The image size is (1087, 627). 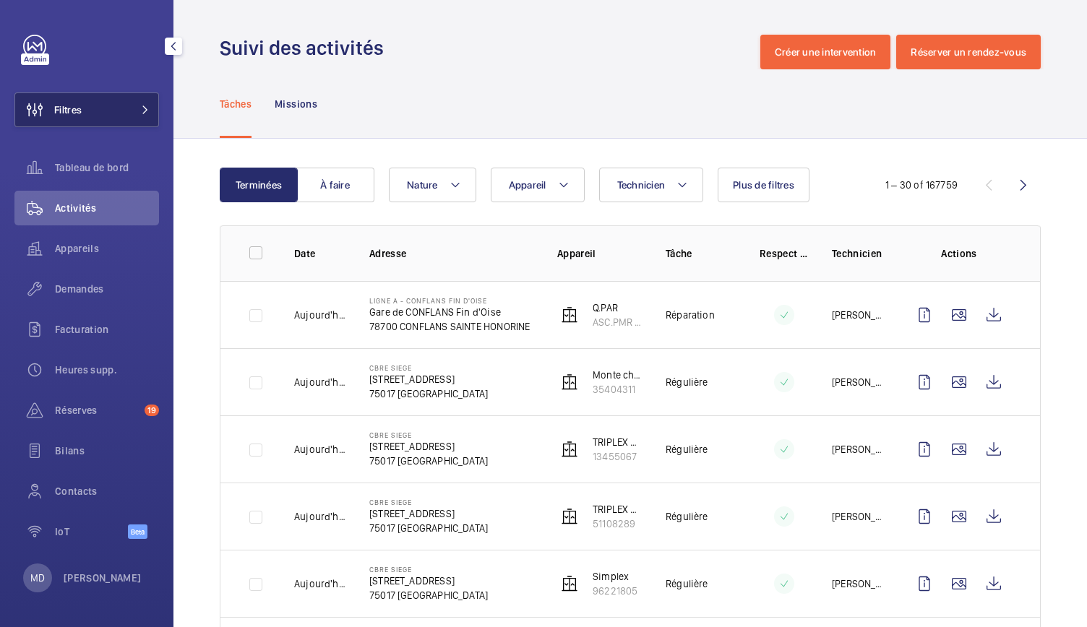 I want to click on p: Date, so click(x=320, y=254).